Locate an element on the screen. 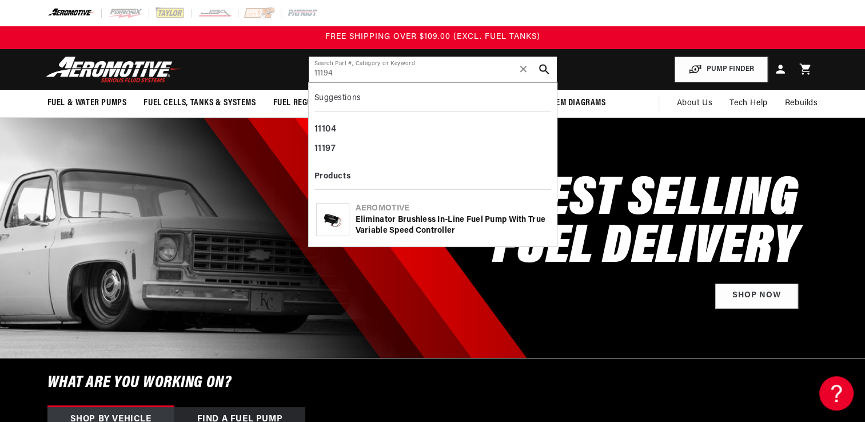 This screenshot has width=865, height=422. div: 11197 is located at coordinates (433, 149).